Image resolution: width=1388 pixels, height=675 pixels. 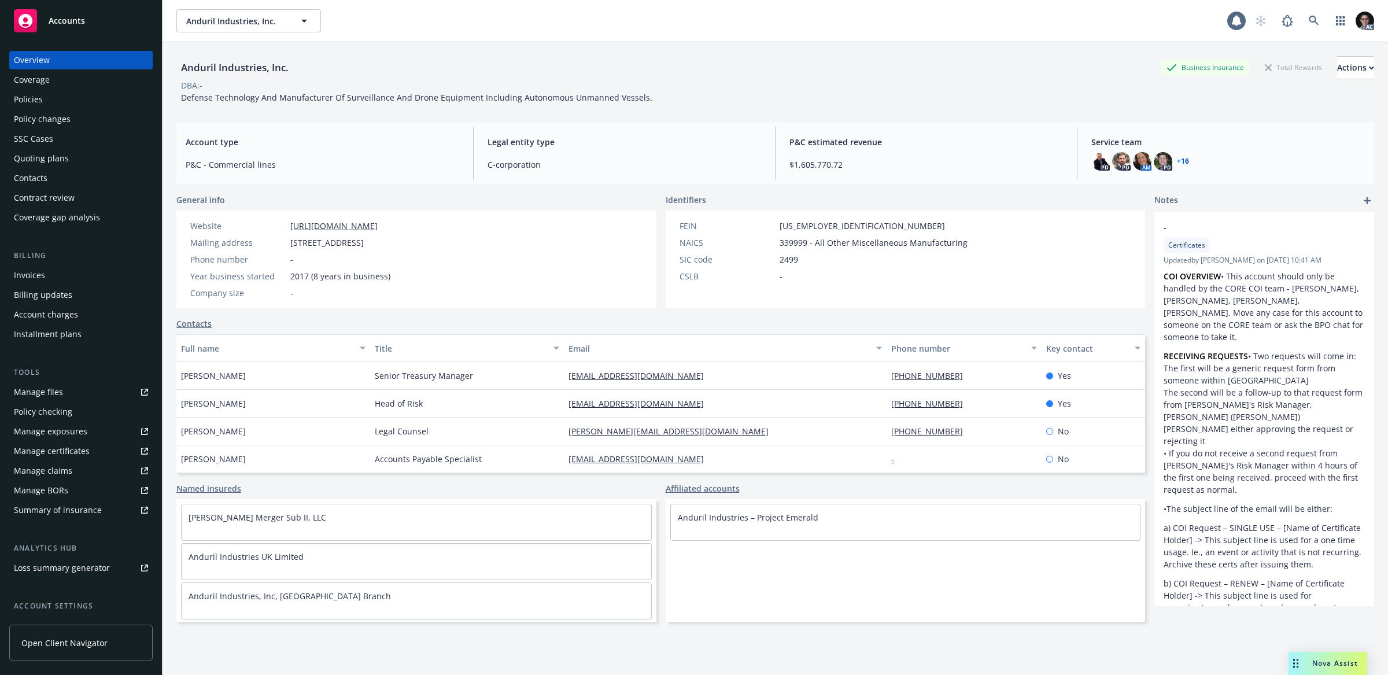 What do you see at coordinates (1187, 245) in the screenshot?
I see `span: Certificates` at bounding box center [1187, 245].